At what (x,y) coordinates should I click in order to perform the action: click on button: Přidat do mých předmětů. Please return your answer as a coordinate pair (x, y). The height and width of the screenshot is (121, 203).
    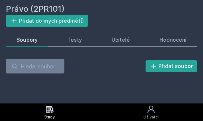
    Looking at the image, I should click on (47, 21).